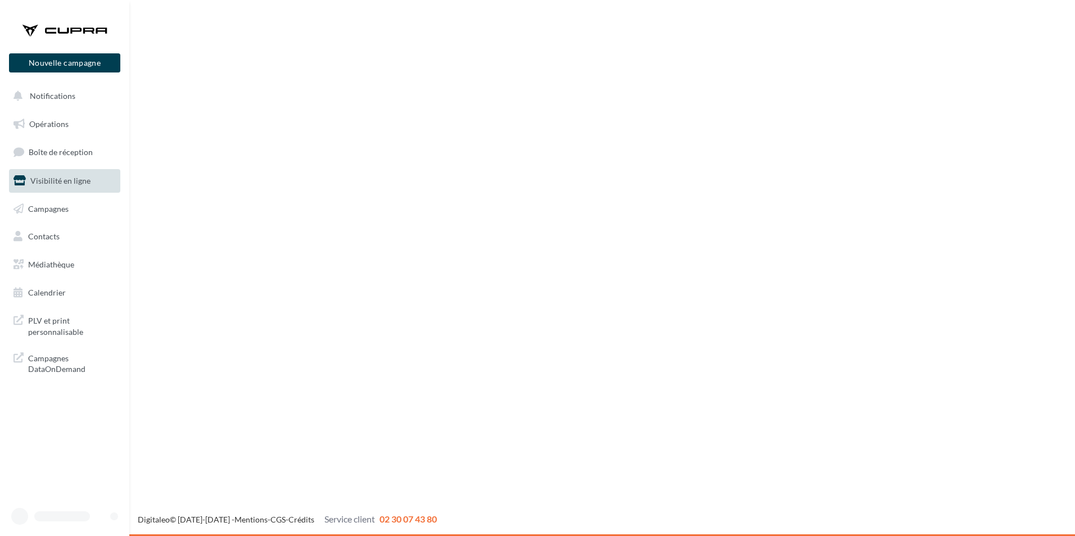  Describe the element at coordinates (60, 180) in the screenshot. I see `span: Visibilité en ligne` at that location.